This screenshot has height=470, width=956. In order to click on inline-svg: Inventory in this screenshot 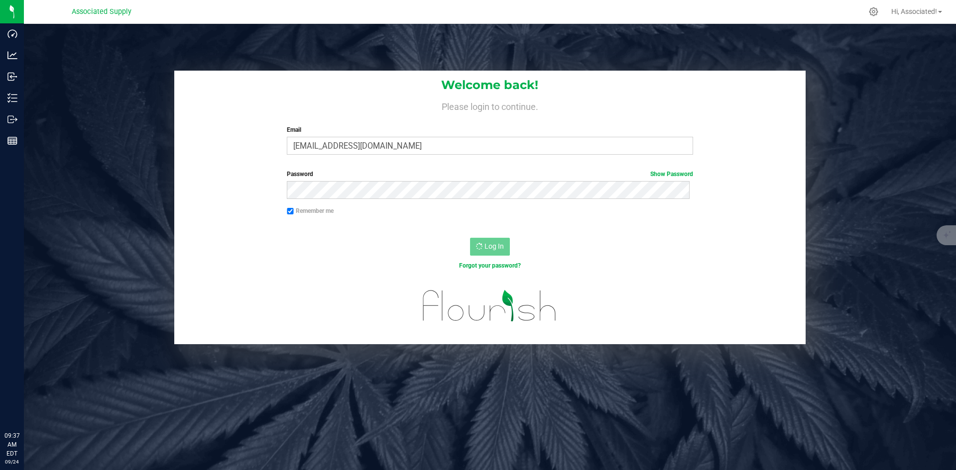, I will do `click(12, 98)`.